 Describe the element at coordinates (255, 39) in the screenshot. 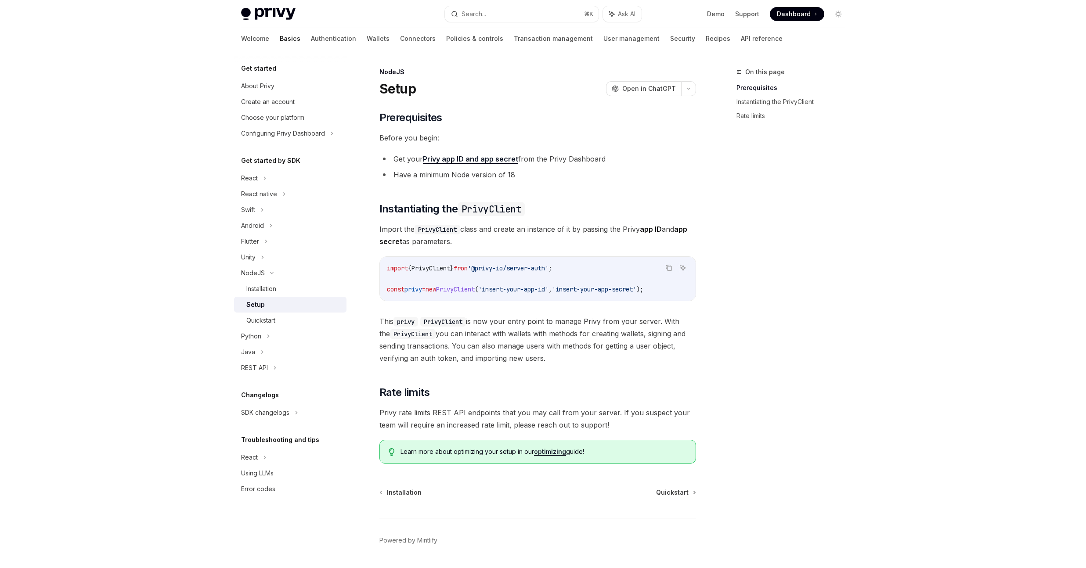

I see `a: Welcome` at that location.